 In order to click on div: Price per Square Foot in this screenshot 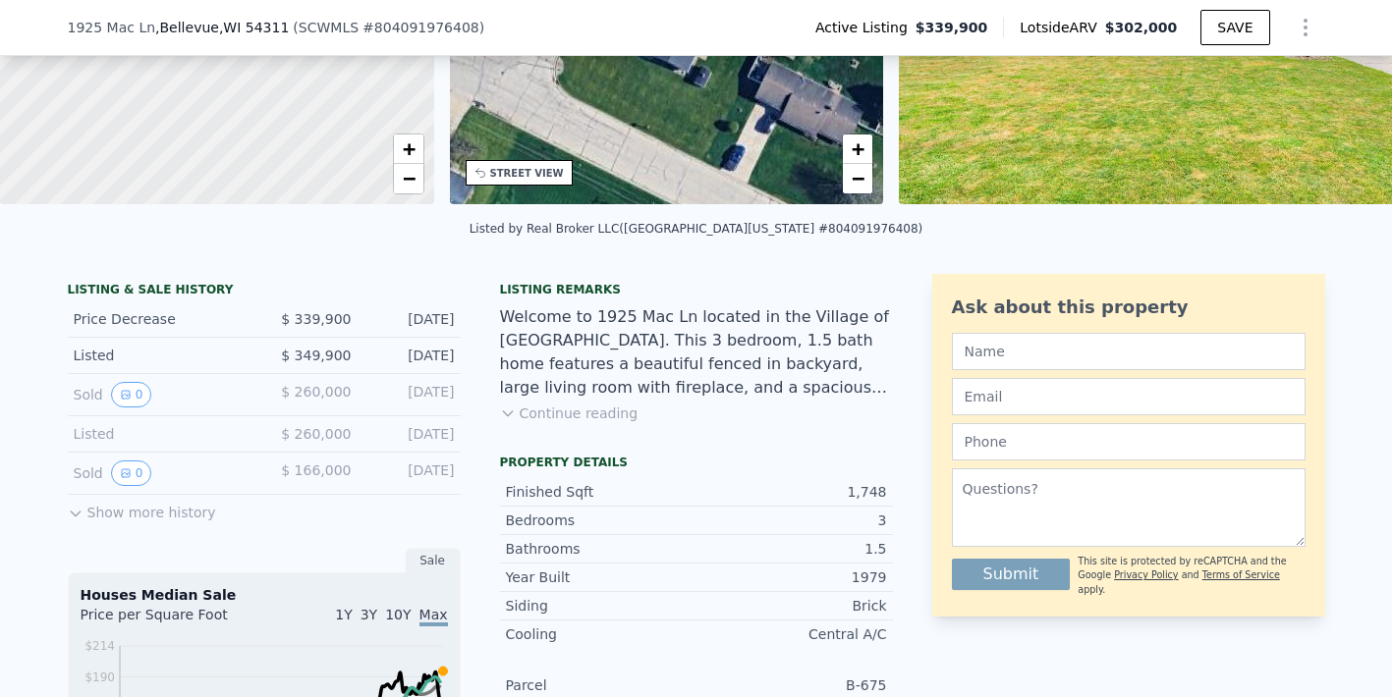, I will do `click(172, 621)`.